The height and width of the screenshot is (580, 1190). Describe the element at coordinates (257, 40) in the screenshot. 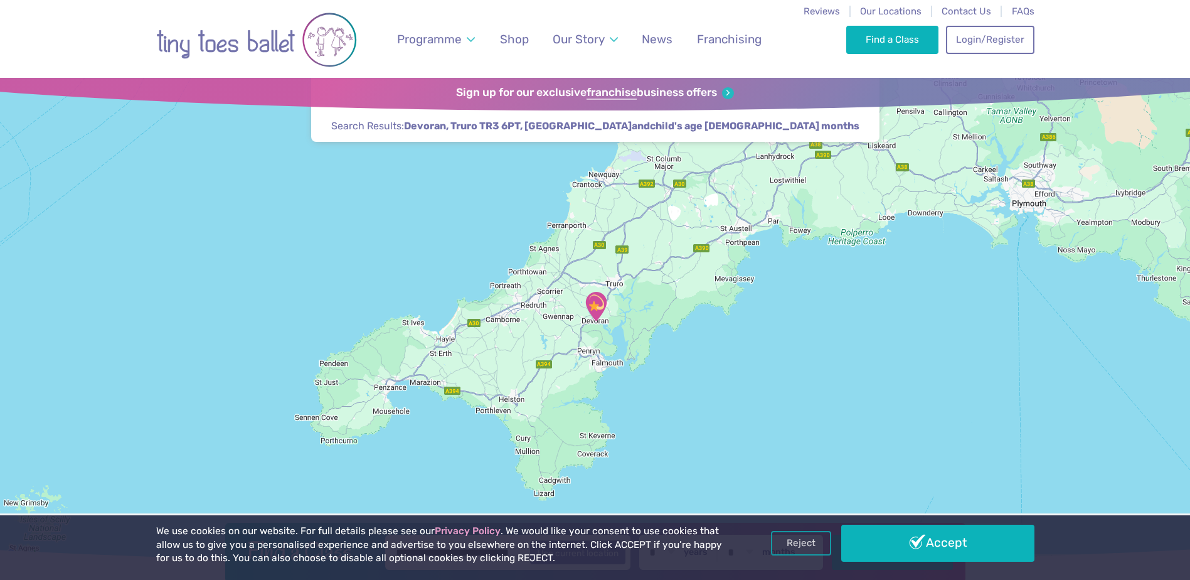

I see `img: tiny toes ballet` at that location.